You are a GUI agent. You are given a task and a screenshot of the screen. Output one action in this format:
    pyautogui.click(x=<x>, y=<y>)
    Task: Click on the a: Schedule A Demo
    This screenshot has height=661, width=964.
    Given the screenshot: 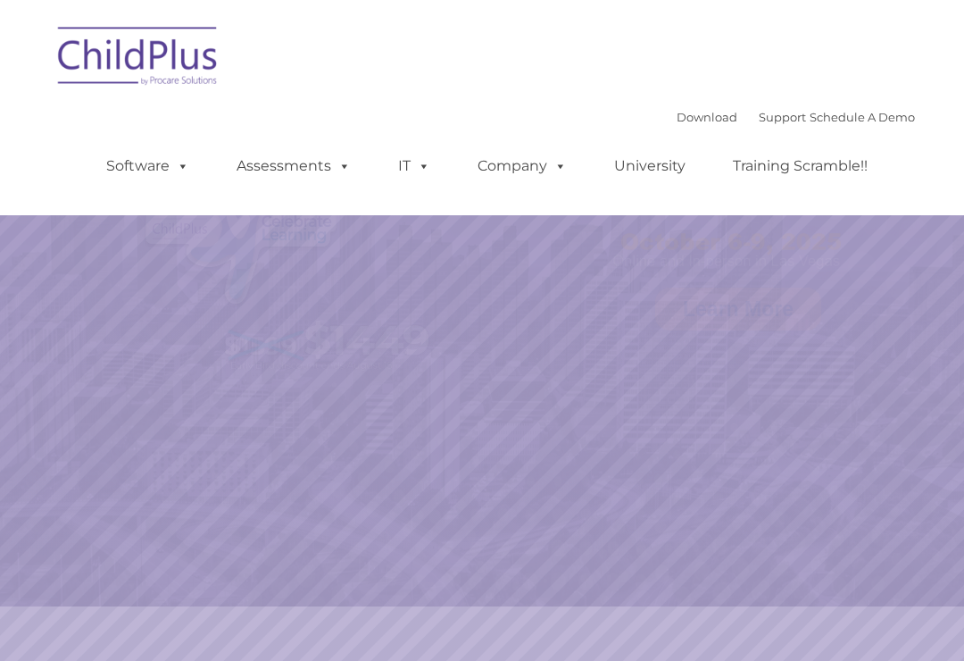 What is the action you would take?
    pyautogui.click(x=862, y=117)
    